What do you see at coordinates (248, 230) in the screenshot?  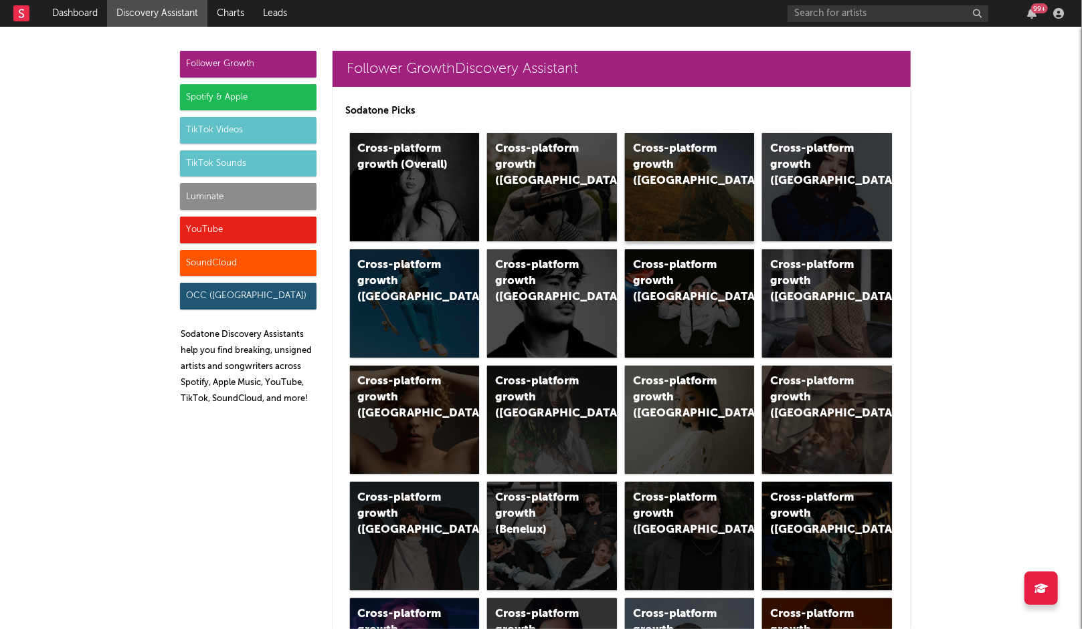 I see `div: YouTube` at bounding box center [248, 230].